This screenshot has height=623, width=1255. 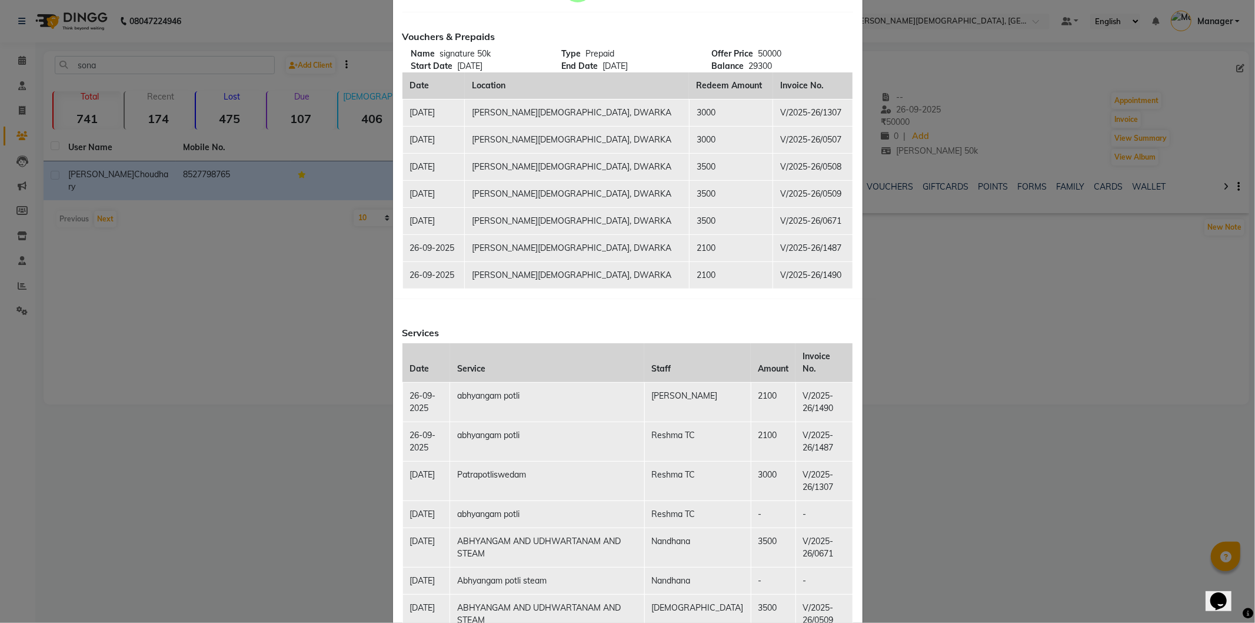 I want to click on th: Redeem Amount, so click(x=731, y=86).